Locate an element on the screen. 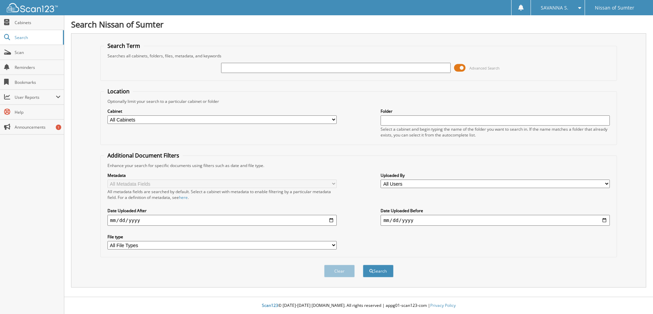  span: SAVANNA S. is located at coordinates (554, 8).